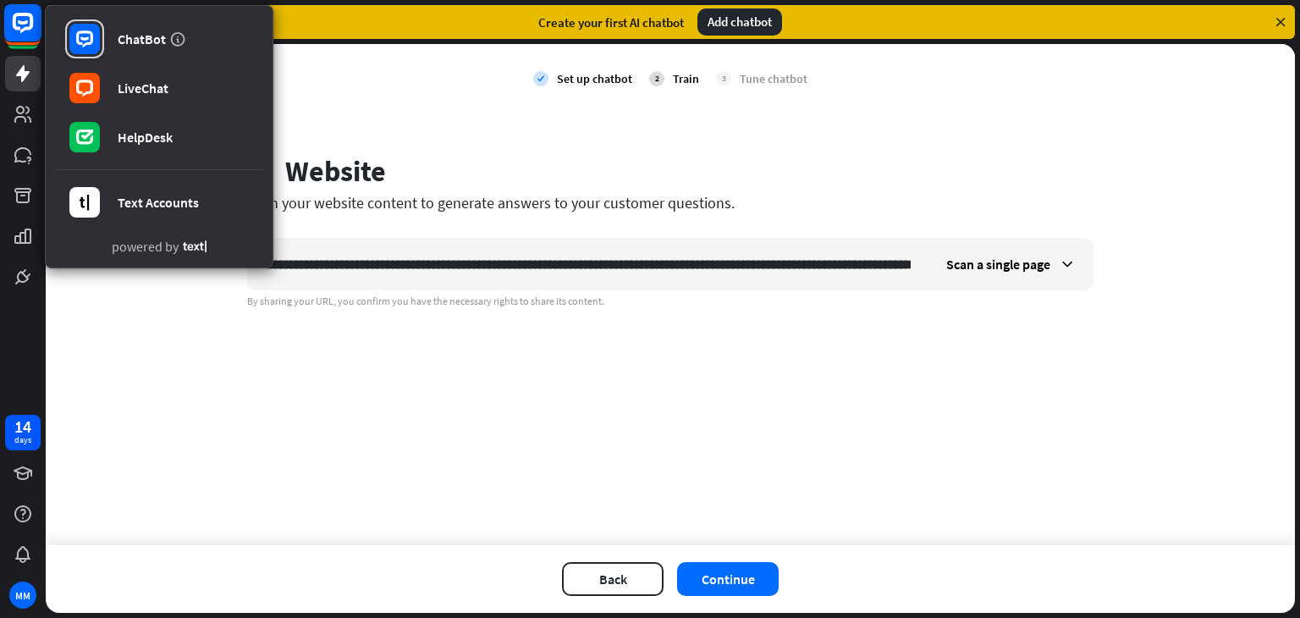 The image size is (1300, 618). What do you see at coordinates (670, 301) in the screenshot?
I see `div: By sharing your URL, you confirm you have the necessary rights to share its content.` at bounding box center [670, 301].